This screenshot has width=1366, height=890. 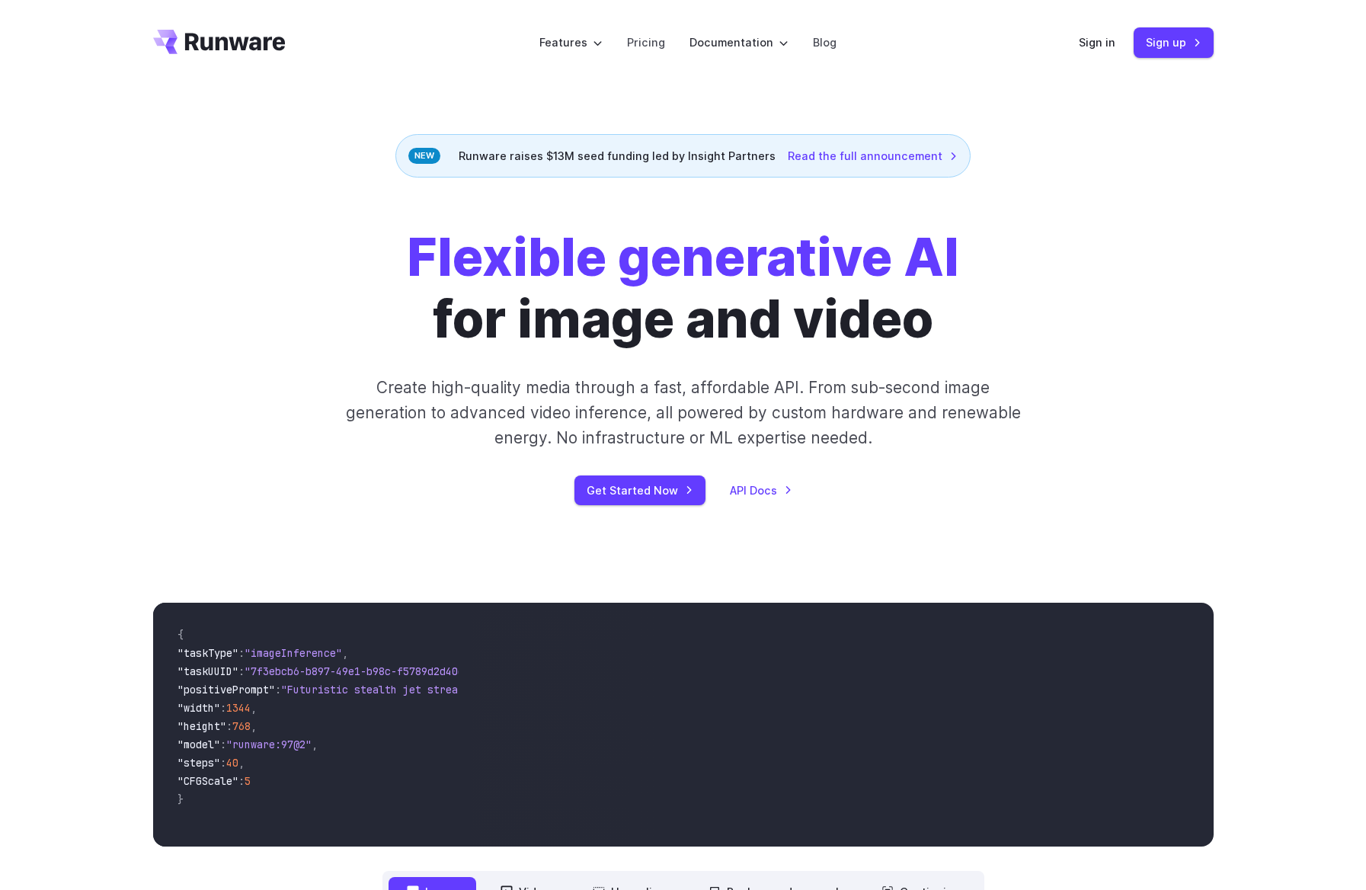 What do you see at coordinates (208, 781) in the screenshot?
I see `span: "CFGScale"` at bounding box center [208, 781].